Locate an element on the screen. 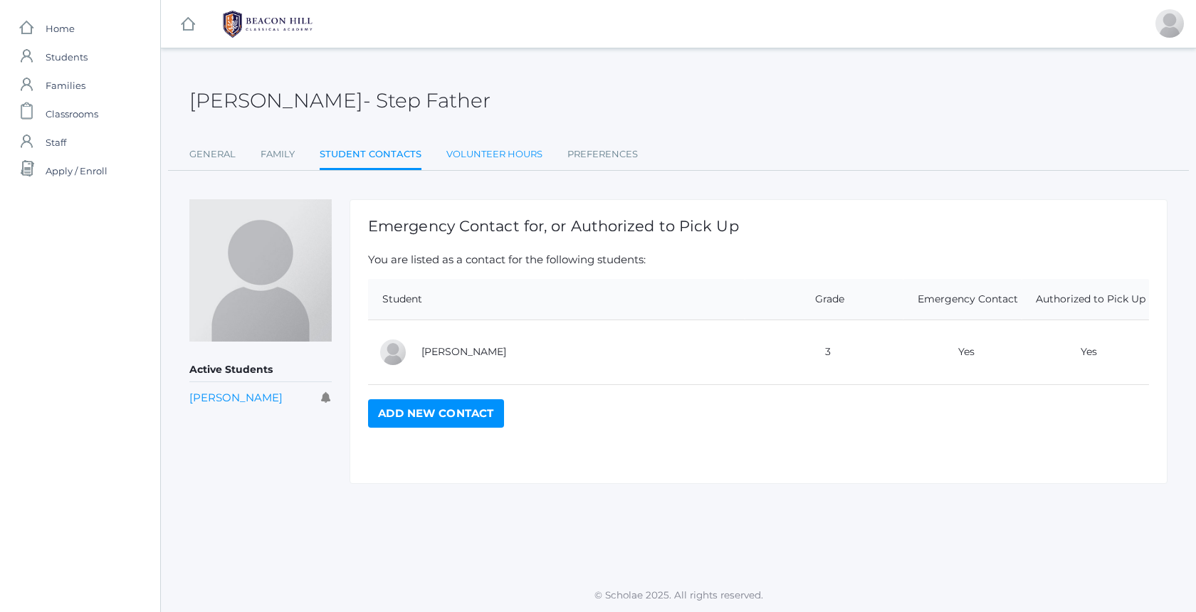 The height and width of the screenshot is (612, 1196). p: © Scholae 2025. All rights reserved. is located at coordinates (679, 595).